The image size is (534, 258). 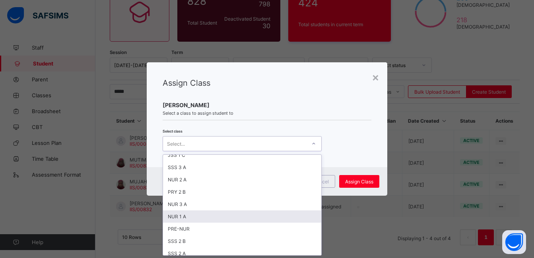 What do you see at coordinates (172, 131) in the screenshot?
I see `span: Select class` at bounding box center [172, 131].